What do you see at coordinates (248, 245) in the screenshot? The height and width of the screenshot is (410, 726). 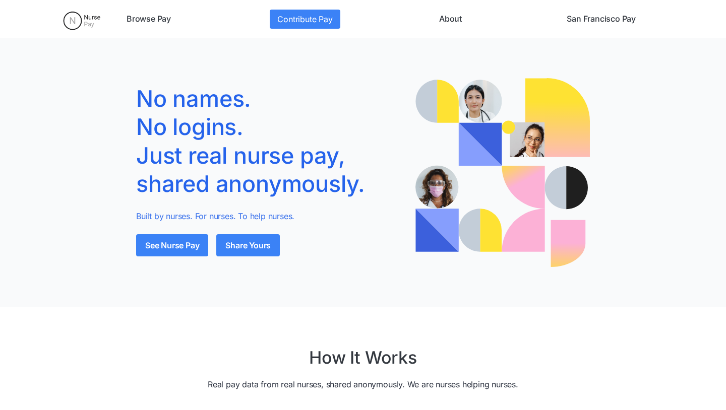 I see `a: Share Yours` at bounding box center [248, 245].